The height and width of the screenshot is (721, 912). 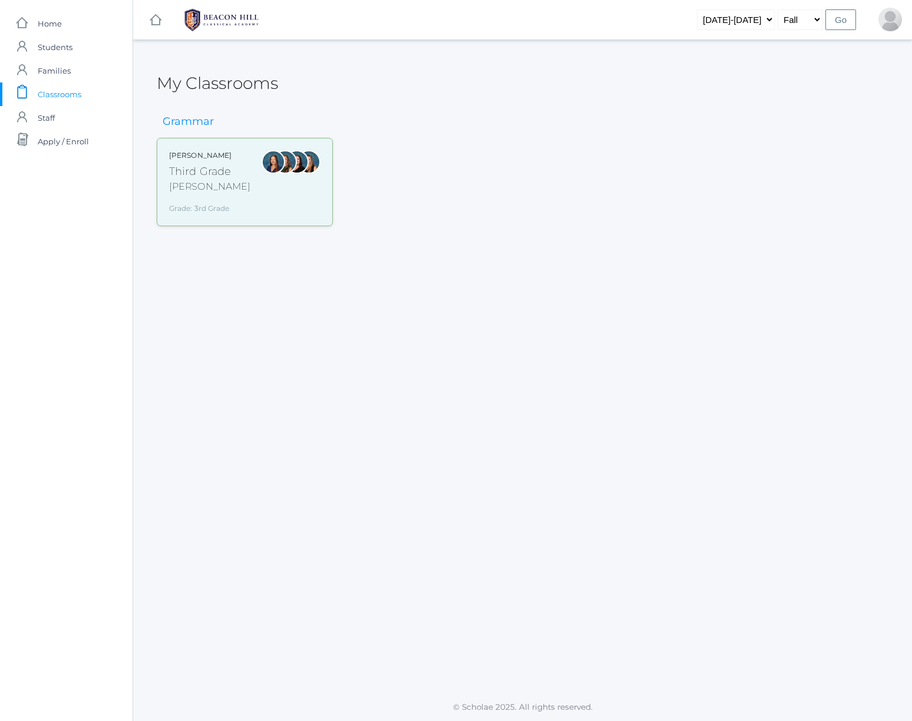 I want to click on span: Home, so click(x=49, y=24).